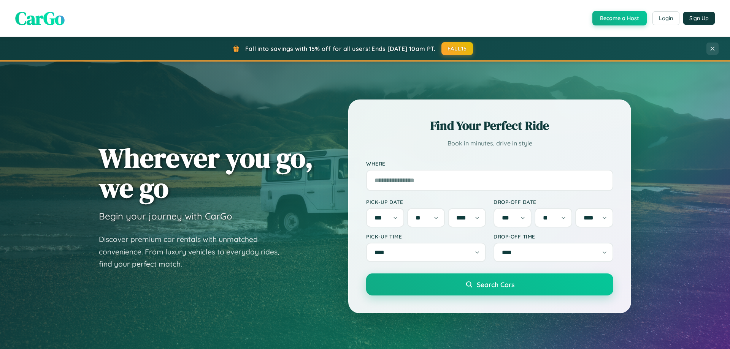 The height and width of the screenshot is (349, 730). What do you see at coordinates (666, 18) in the screenshot?
I see `button: Login` at bounding box center [666, 18].